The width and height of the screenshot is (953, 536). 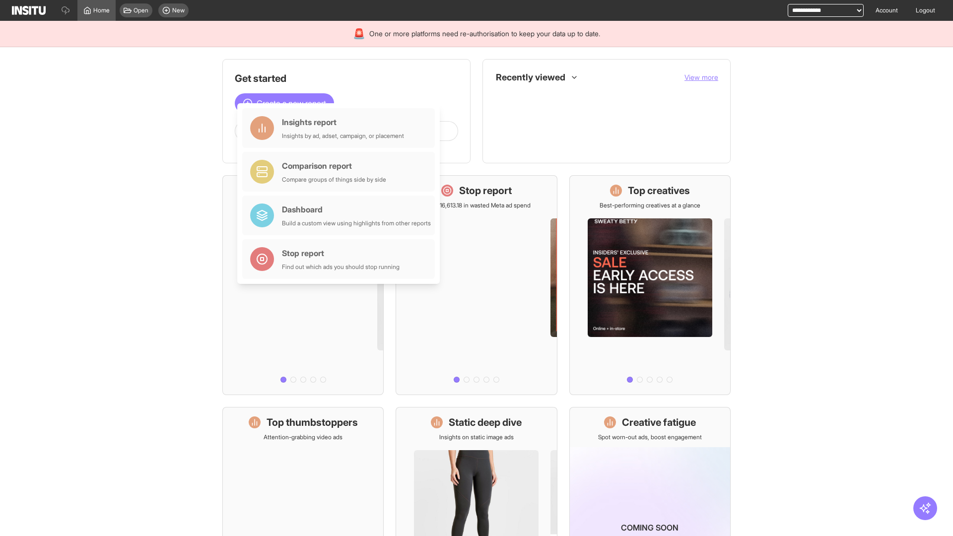 What do you see at coordinates (476, 437) in the screenshot?
I see `p: Insights on static image ads` at bounding box center [476, 437].